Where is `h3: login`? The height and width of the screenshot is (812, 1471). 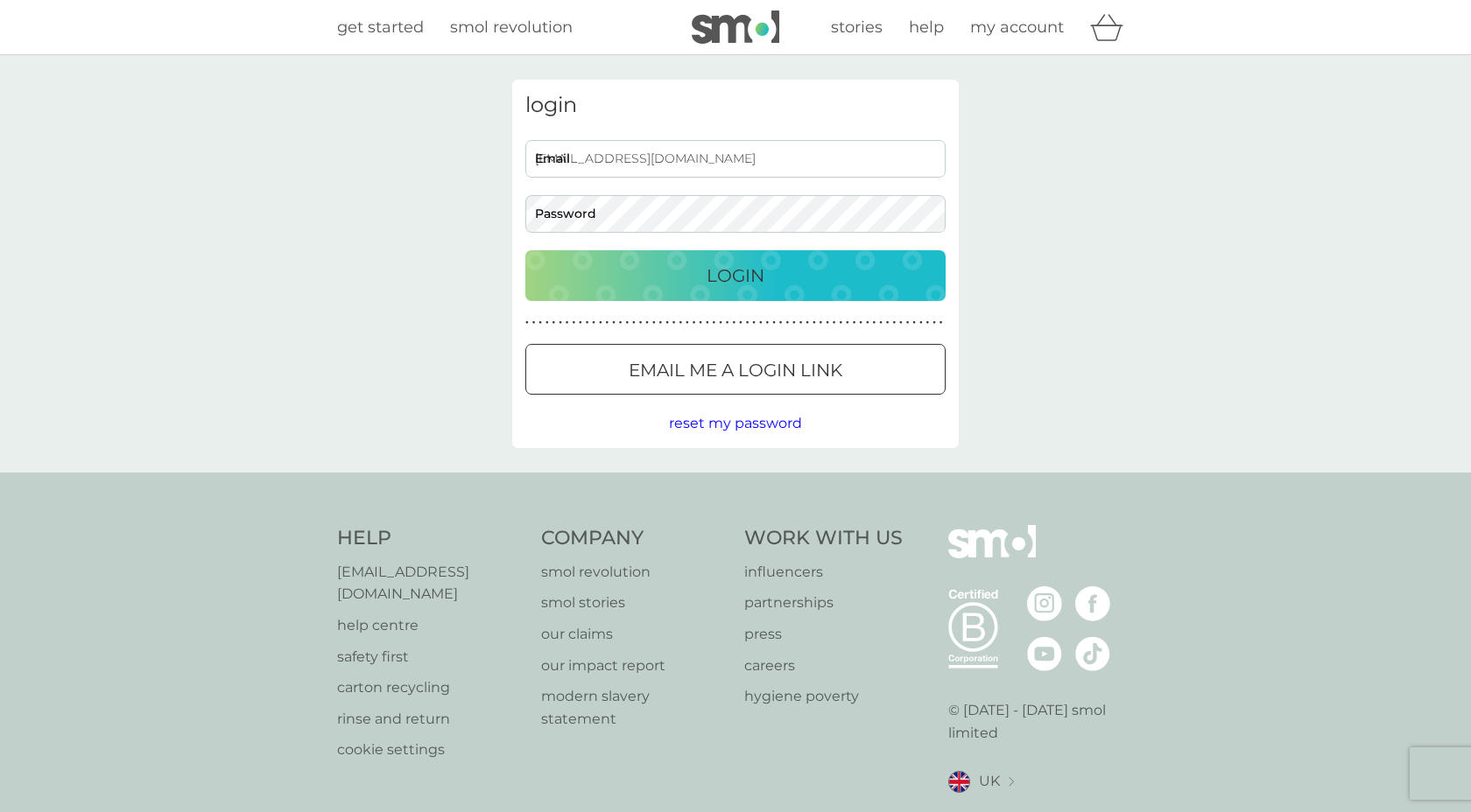 h3: login is located at coordinates (736, 105).